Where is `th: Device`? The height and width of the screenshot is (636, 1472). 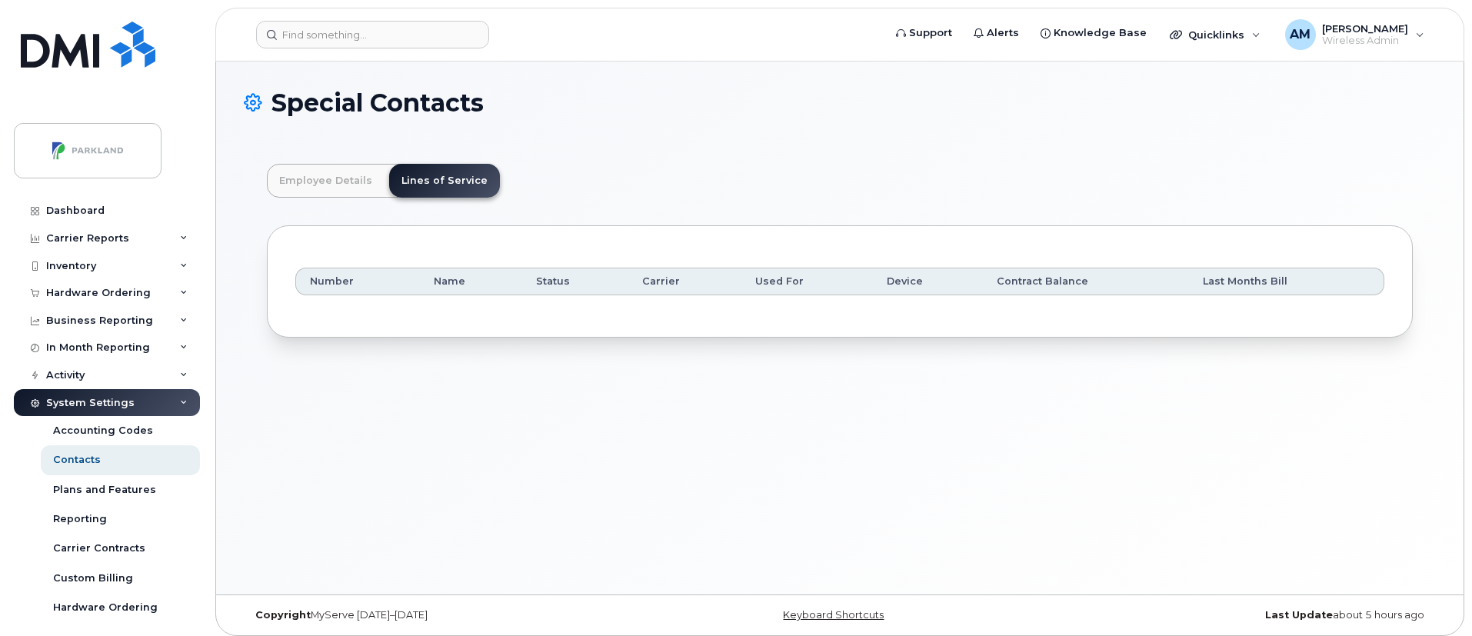 th: Device is located at coordinates (928, 281).